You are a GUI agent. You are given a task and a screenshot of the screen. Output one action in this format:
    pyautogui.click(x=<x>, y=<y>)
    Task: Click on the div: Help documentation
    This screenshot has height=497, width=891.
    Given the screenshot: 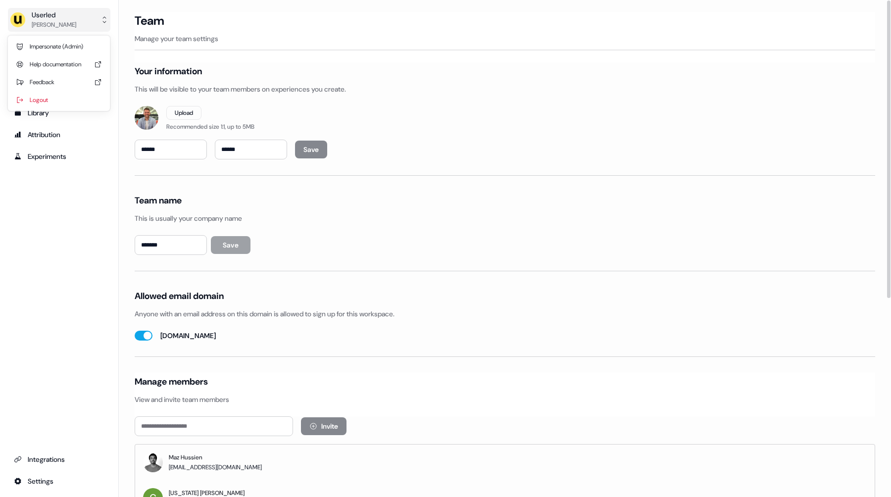 What is the action you would take?
    pyautogui.click(x=59, y=64)
    